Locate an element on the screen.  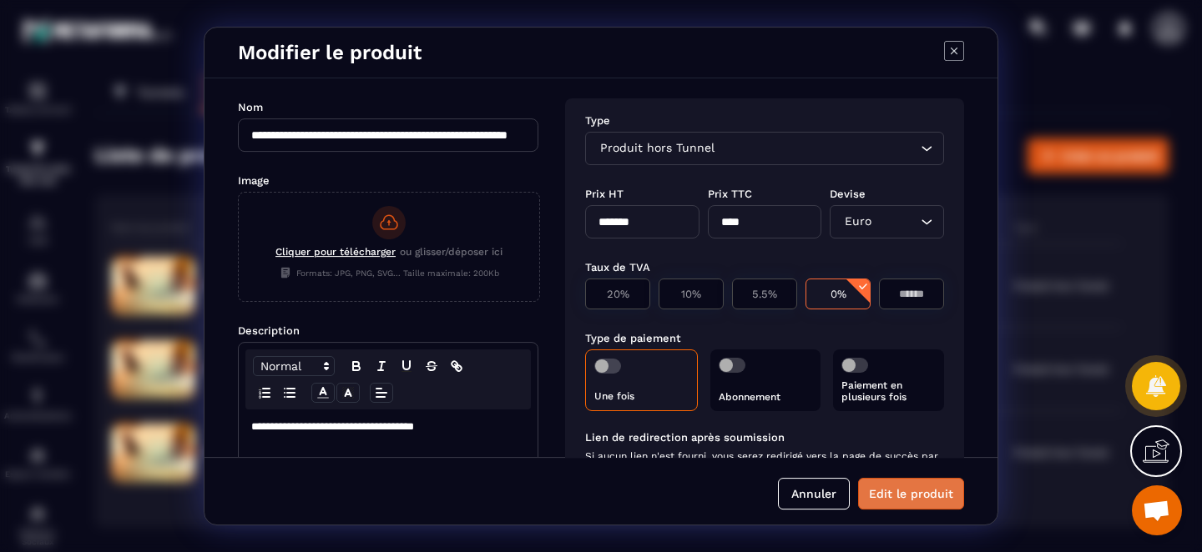
p: 10% is located at coordinates (691, 294).